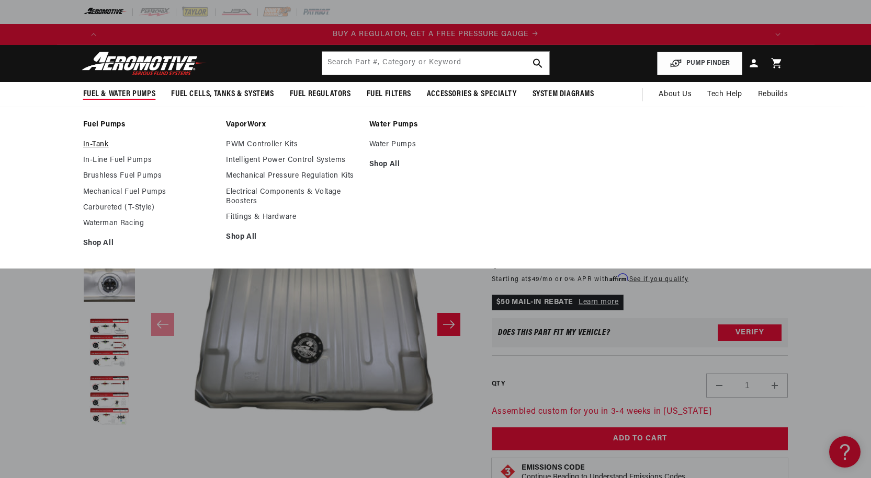  I want to click on button: search button, so click(538, 63).